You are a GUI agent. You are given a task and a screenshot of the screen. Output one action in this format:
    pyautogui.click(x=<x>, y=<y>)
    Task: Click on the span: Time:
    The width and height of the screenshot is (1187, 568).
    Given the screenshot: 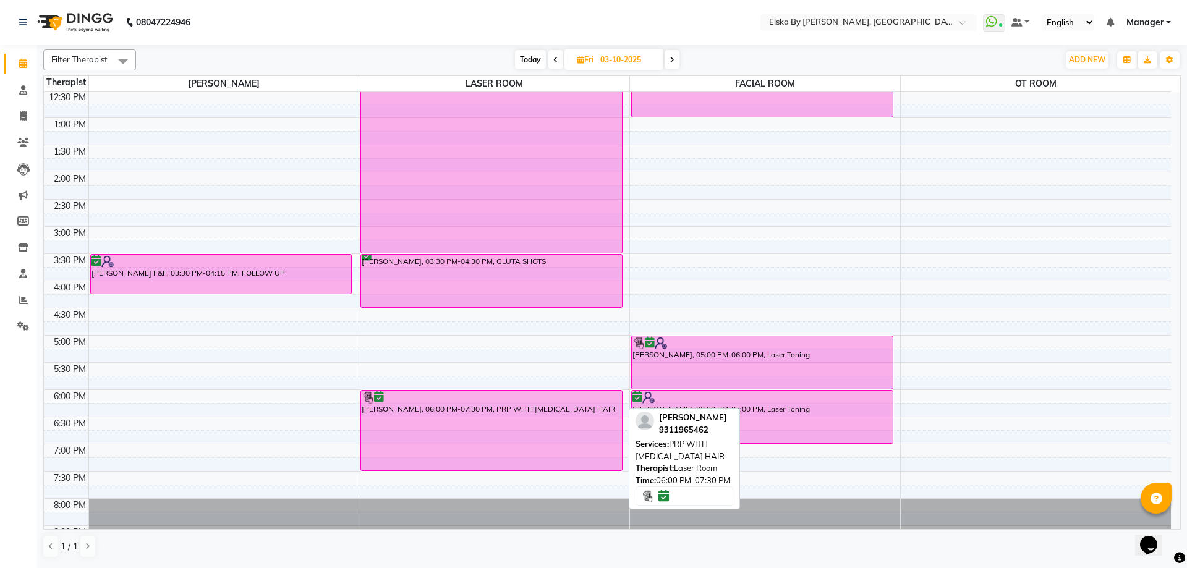 What is the action you would take?
    pyautogui.click(x=645, y=480)
    